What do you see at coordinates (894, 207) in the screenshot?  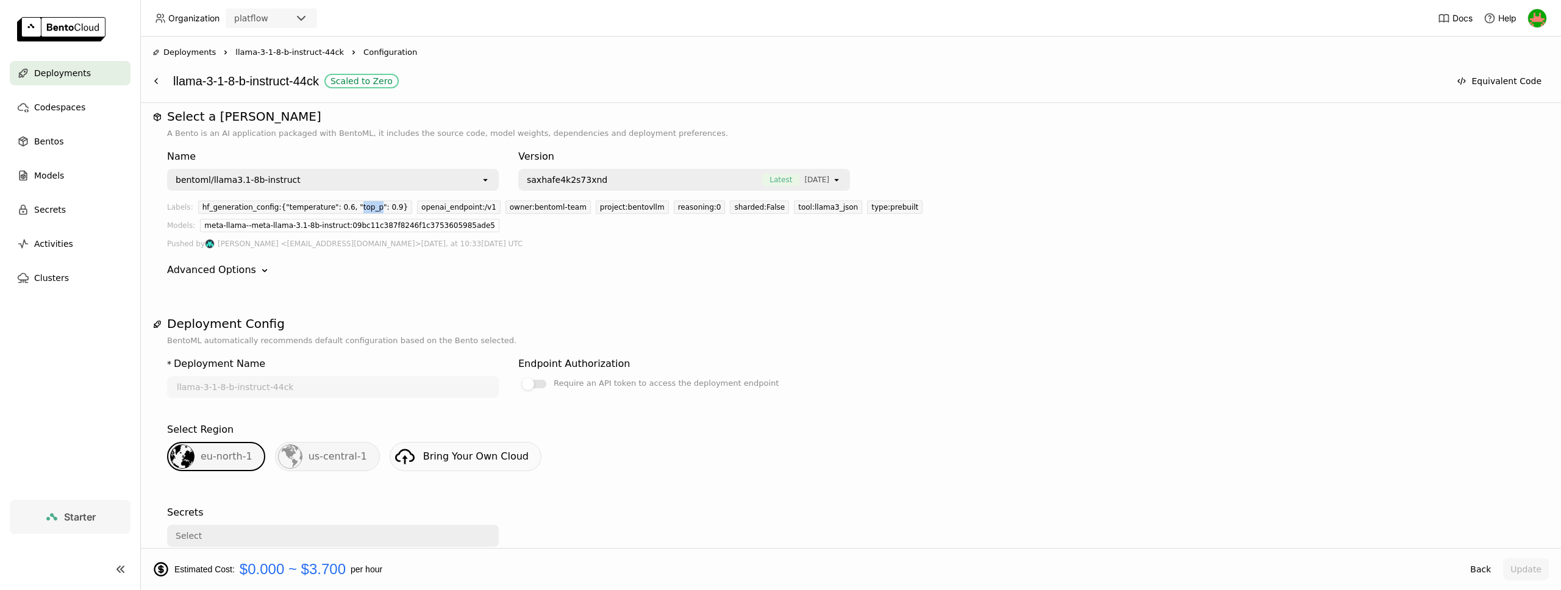 I see `div: type:prebuilt` at bounding box center [894, 207].